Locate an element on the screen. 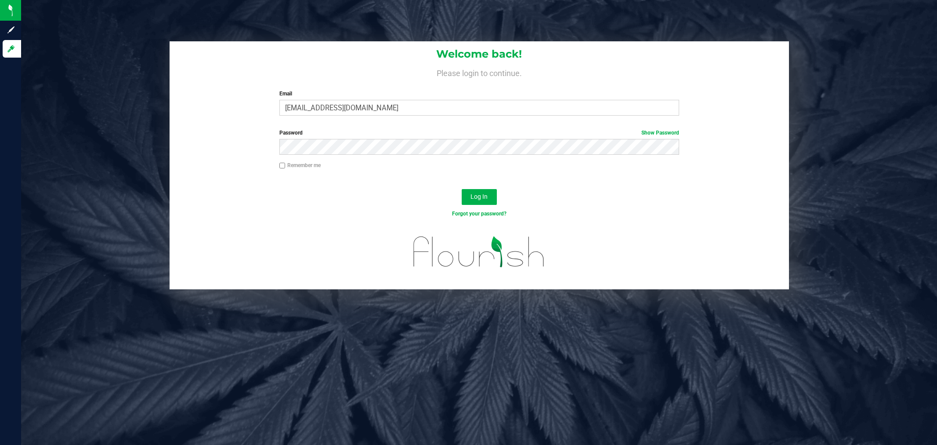 The width and height of the screenshot is (937, 445). img: flourish_logo.svg is located at coordinates (479, 251).